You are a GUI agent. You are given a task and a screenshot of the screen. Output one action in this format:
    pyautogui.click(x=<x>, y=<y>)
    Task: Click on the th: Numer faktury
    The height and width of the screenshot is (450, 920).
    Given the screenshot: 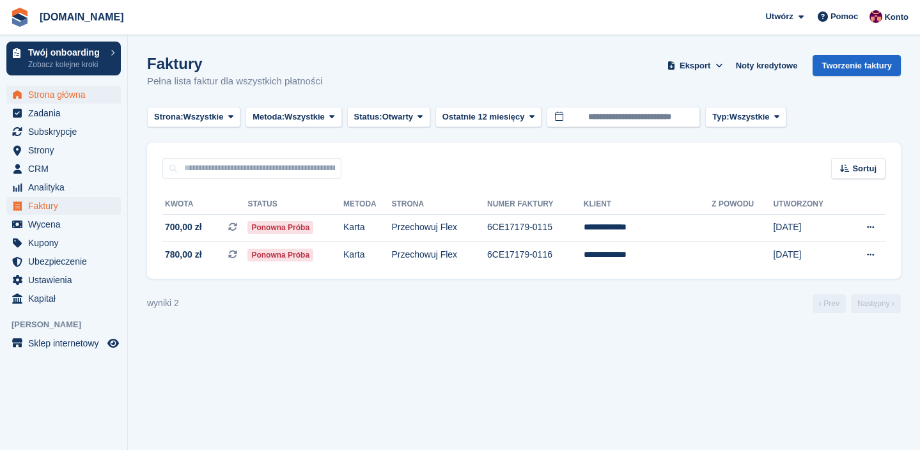 What is the action you would take?
    pyautogui.click(x=535, y=204)
    